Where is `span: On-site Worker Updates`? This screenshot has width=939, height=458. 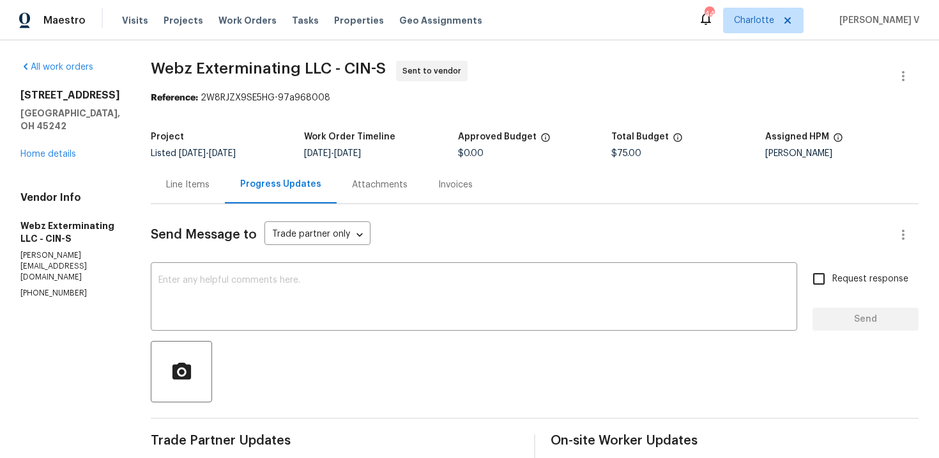 span: On-site Worker Updates is located at coordinates (735, 440).